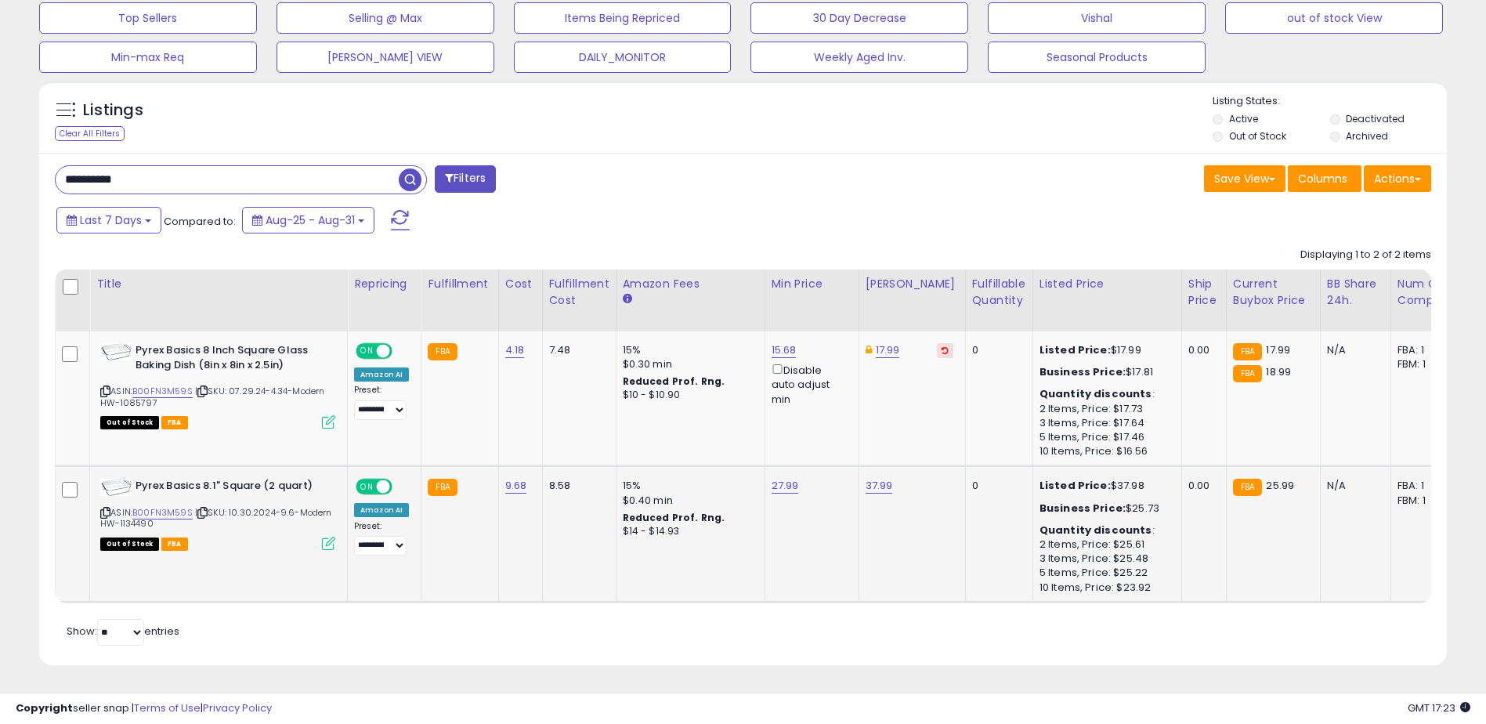  Describe the element at coordinates (1257, 136) in the screenshot. I see `label: Out of Stock` at that location.